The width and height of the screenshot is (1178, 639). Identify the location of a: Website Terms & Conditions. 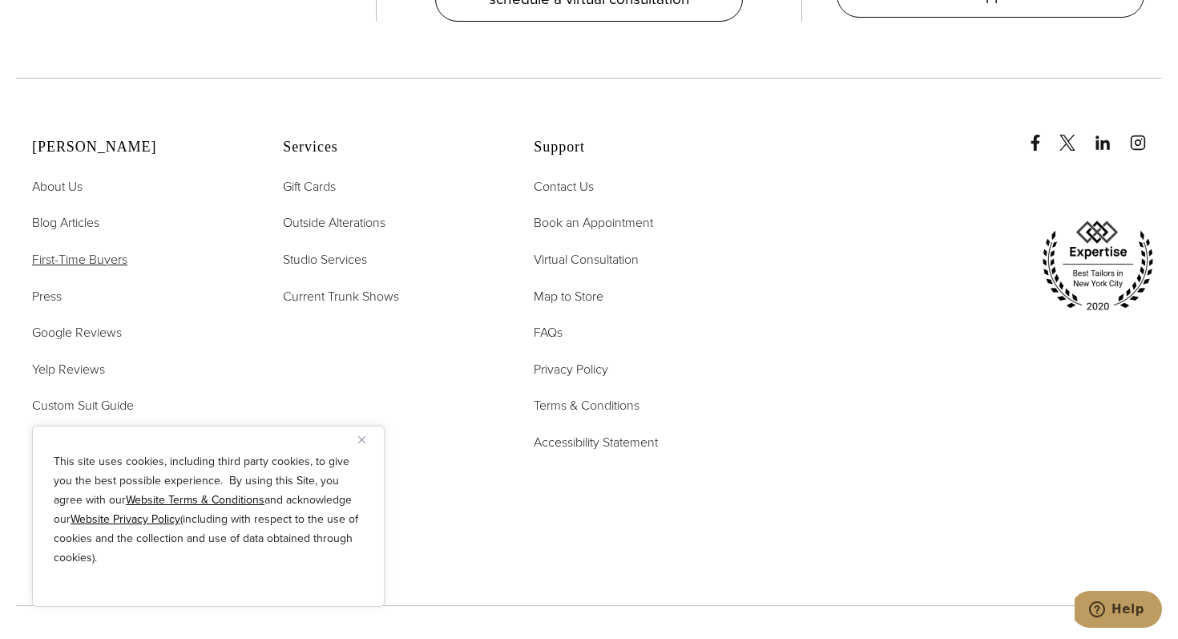
(195, 499).